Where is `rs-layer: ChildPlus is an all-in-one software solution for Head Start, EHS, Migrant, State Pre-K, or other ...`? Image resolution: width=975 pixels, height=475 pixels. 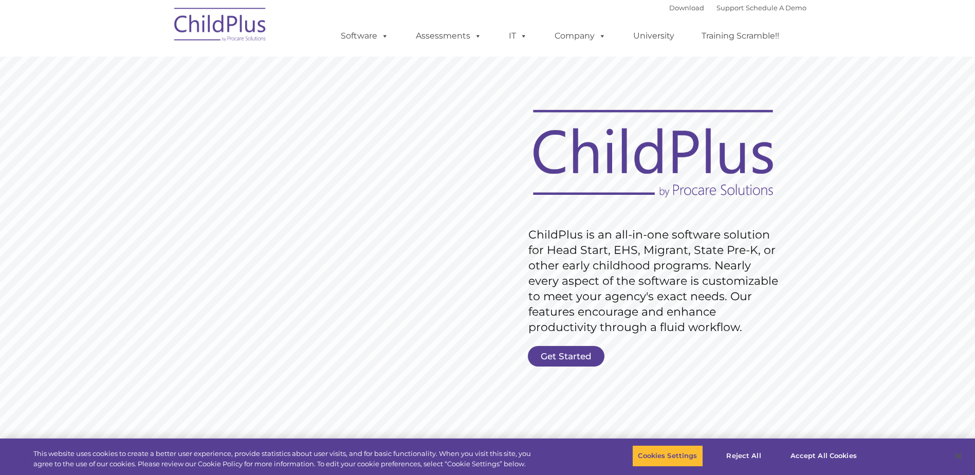
rs-layer: ChildPlus is an all-in-one software solution for Head Start, EHS, Migrant, State Pre-K, or other ... is located at coordinates (656, 281).